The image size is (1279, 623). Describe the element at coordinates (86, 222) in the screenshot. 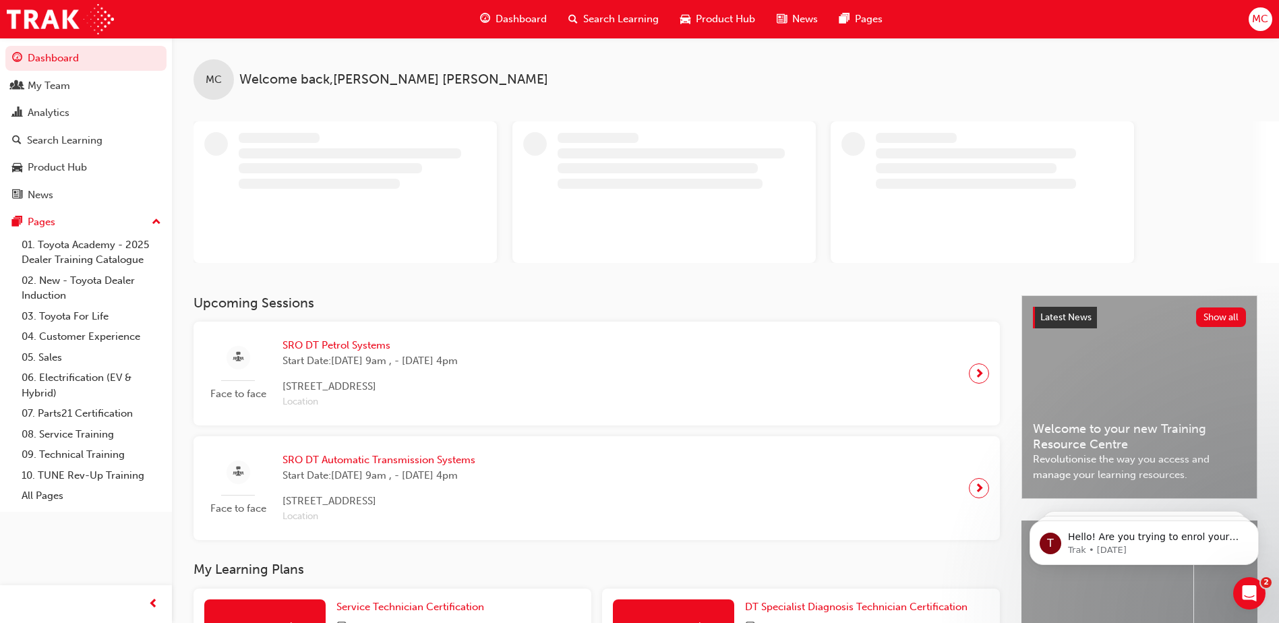

I see `button: Pages` at that location.